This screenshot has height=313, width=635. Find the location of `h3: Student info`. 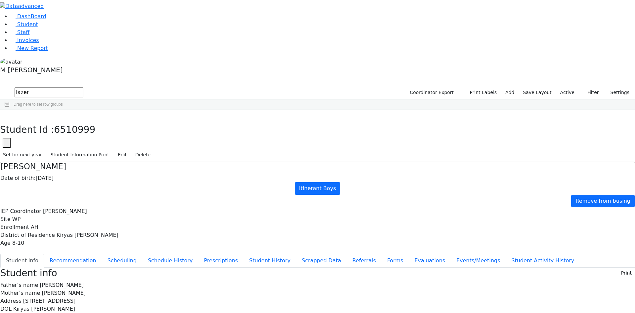

h3: Student info is located at coordinates (29, 273).